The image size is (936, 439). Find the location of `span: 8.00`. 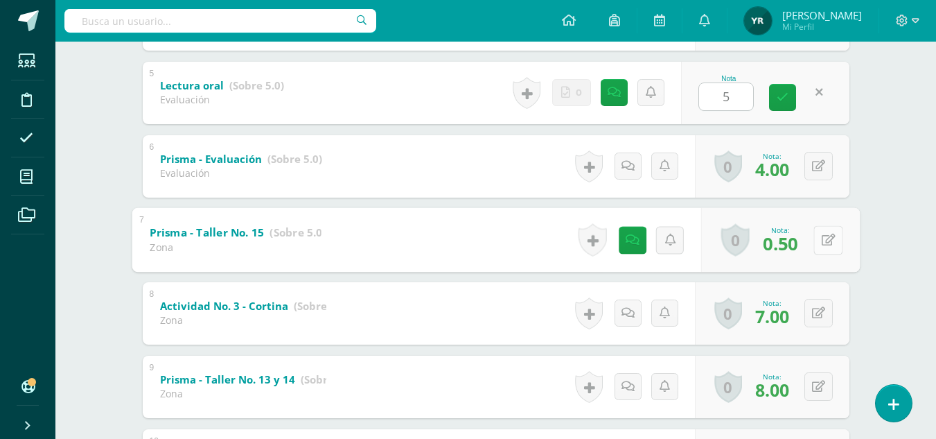

span: 8.00 is located at coordinates (772, 389).